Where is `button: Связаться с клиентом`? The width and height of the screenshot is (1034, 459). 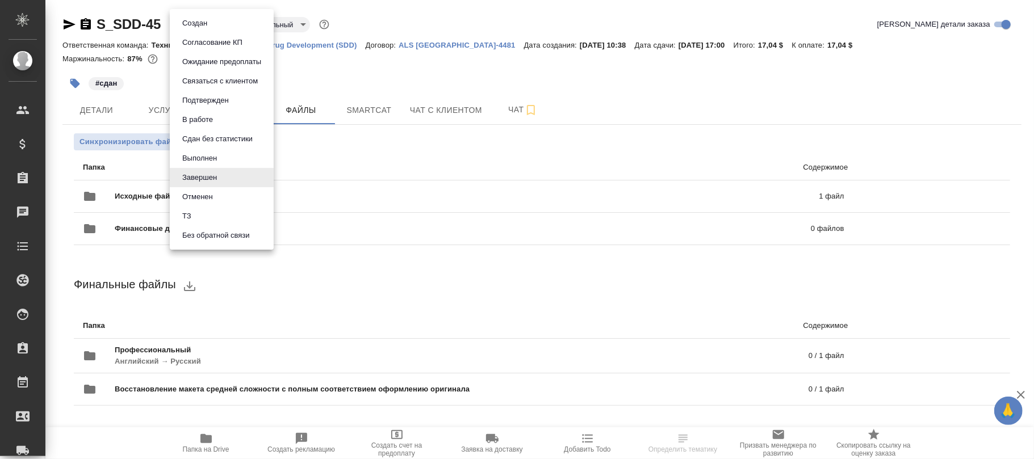
button: Связаться с клиентом is located at coordinates (220, 81).